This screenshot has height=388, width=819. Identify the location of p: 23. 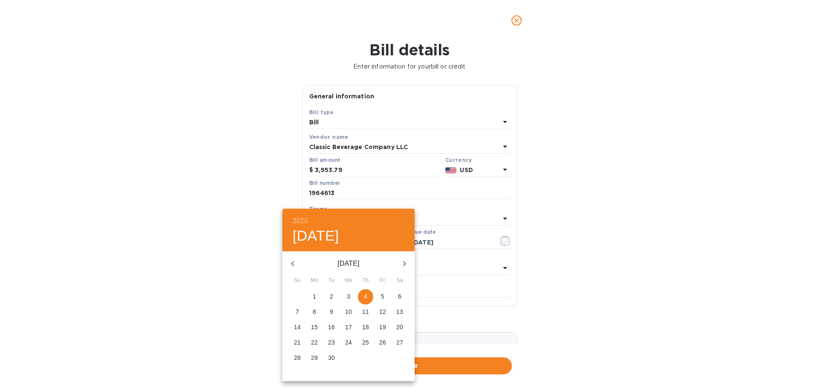
(331, 343).